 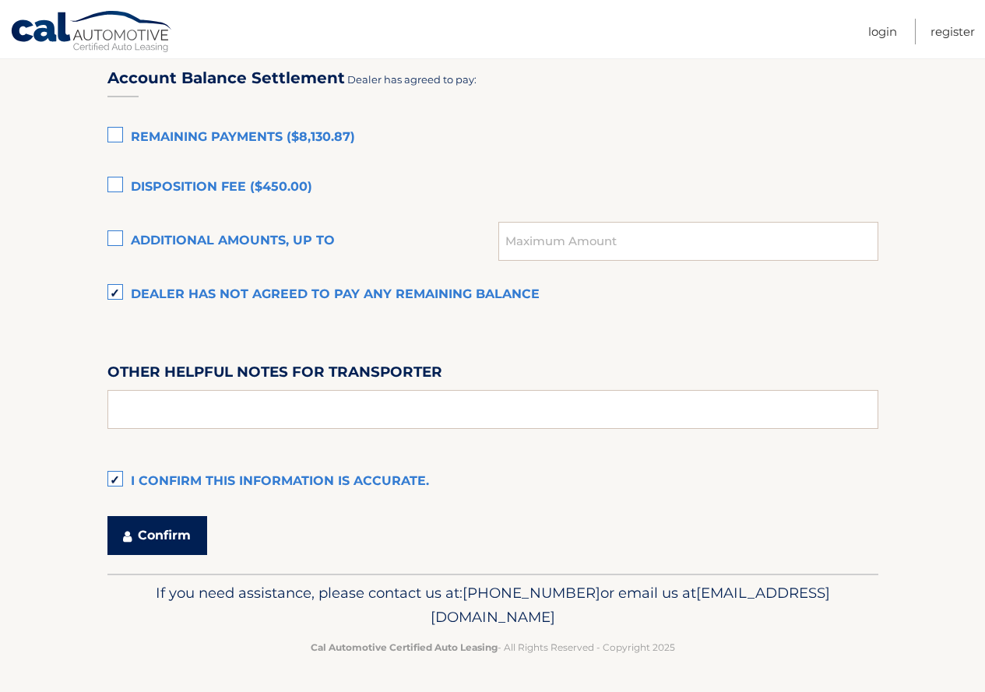 What do you see at coordinates (493, 188) in the screenshot?
I see `label: Disposition Fee ($450.00)` at bounding box center [493, 188].